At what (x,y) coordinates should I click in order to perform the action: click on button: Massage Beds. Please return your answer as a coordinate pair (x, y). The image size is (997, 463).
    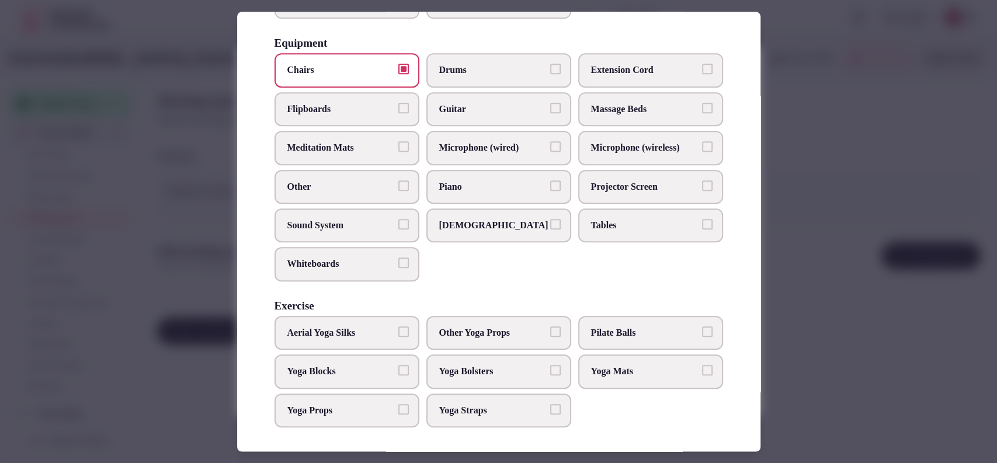
    Looking at the image, I should click on (707, 108).